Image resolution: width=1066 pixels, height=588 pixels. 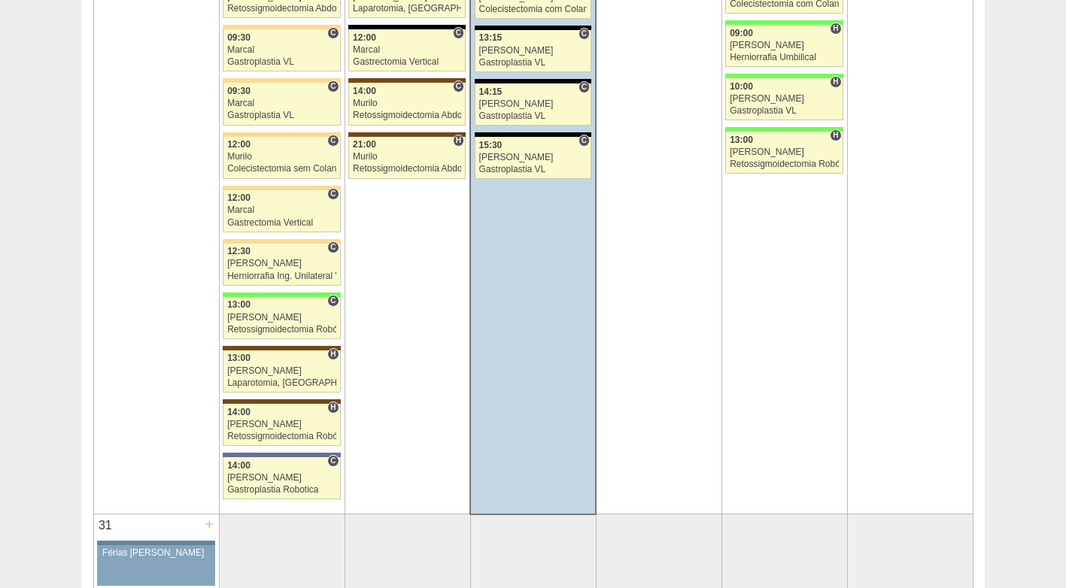 I want to click on span: 12:30, so click(x=238, y=251).